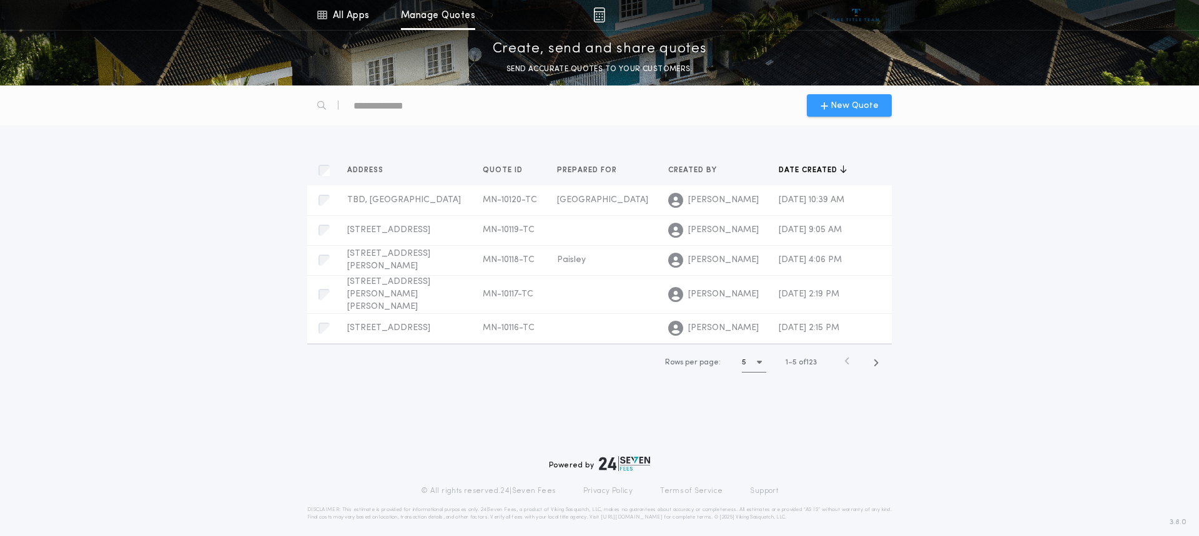 The image size is (1199, 536). Describe the element at coordinates (812, 170) in the screenshot. I see `button: Date created` at that location.